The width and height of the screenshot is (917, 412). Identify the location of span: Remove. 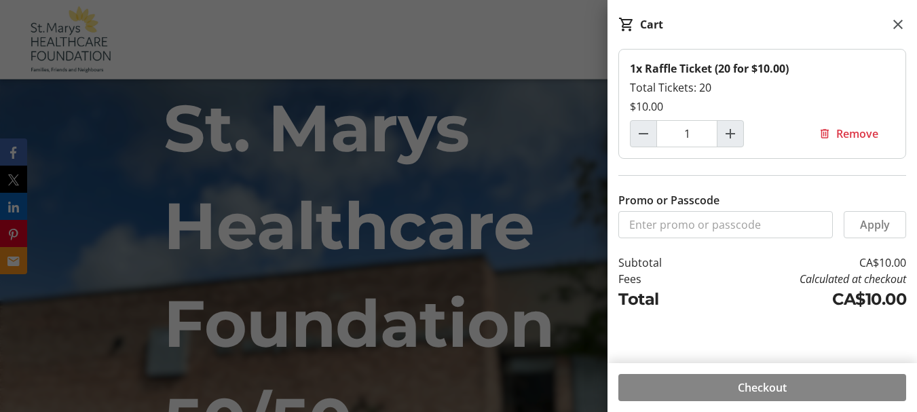
(858, 134).